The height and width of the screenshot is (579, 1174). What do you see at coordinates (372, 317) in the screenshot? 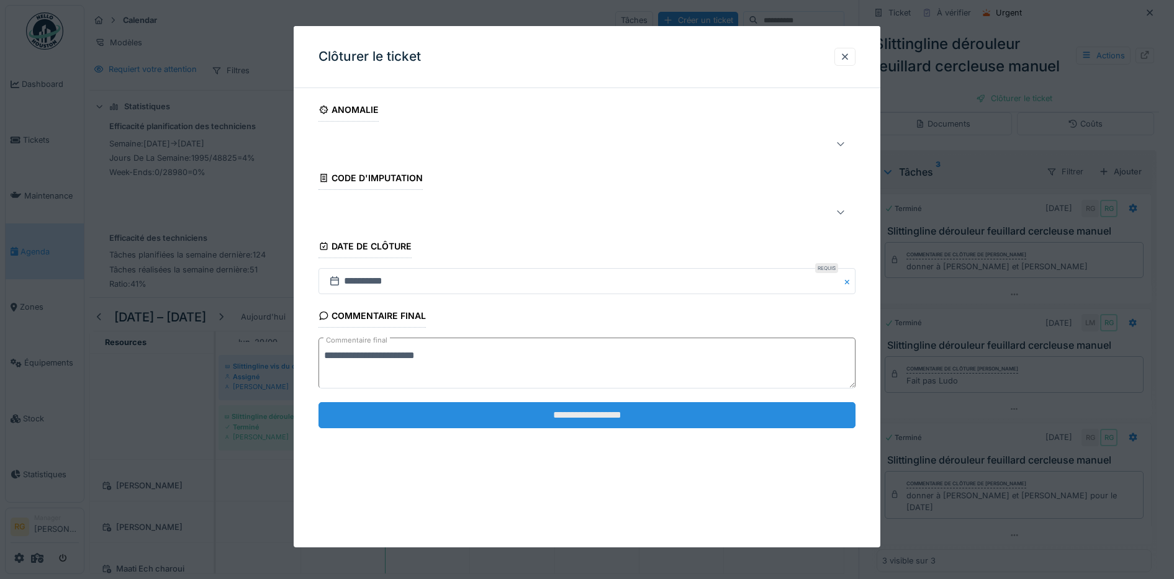
I see `div: Commentaire final` at bounding box center [372, 317].